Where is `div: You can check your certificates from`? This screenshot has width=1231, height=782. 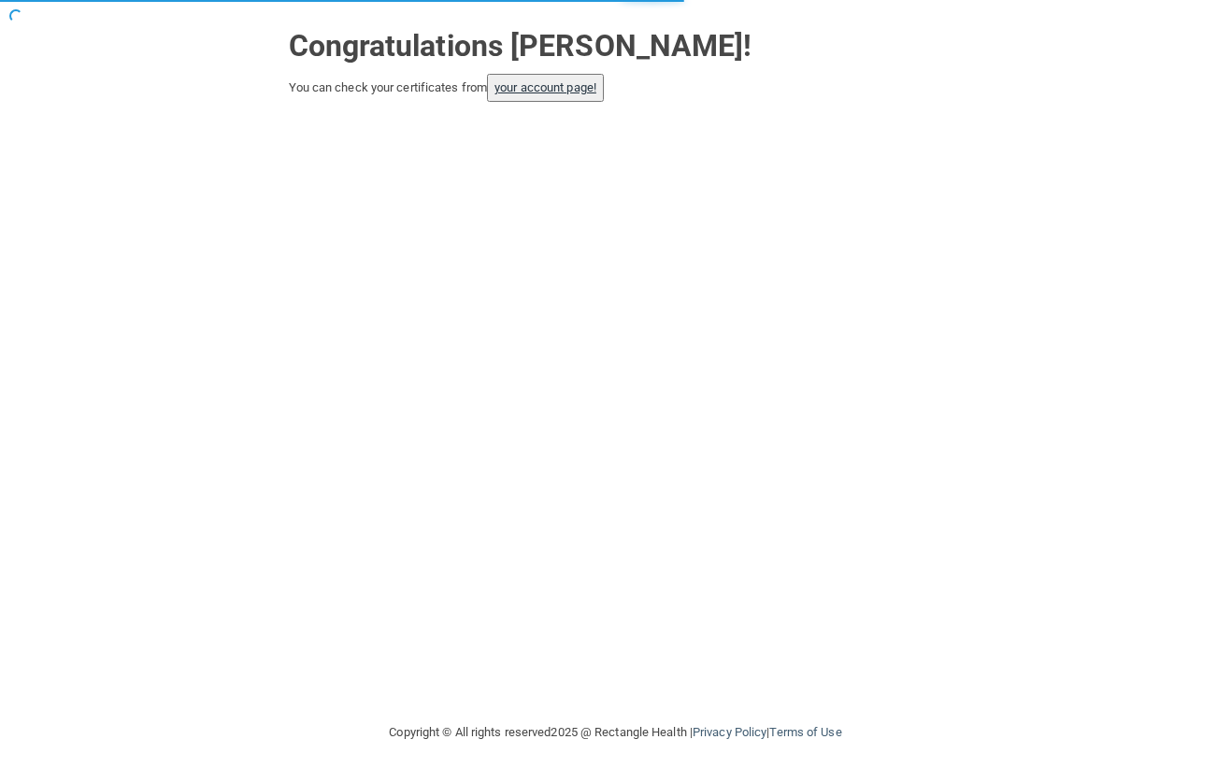
div: You can check your certificates from is located at coordinates (616, 88).